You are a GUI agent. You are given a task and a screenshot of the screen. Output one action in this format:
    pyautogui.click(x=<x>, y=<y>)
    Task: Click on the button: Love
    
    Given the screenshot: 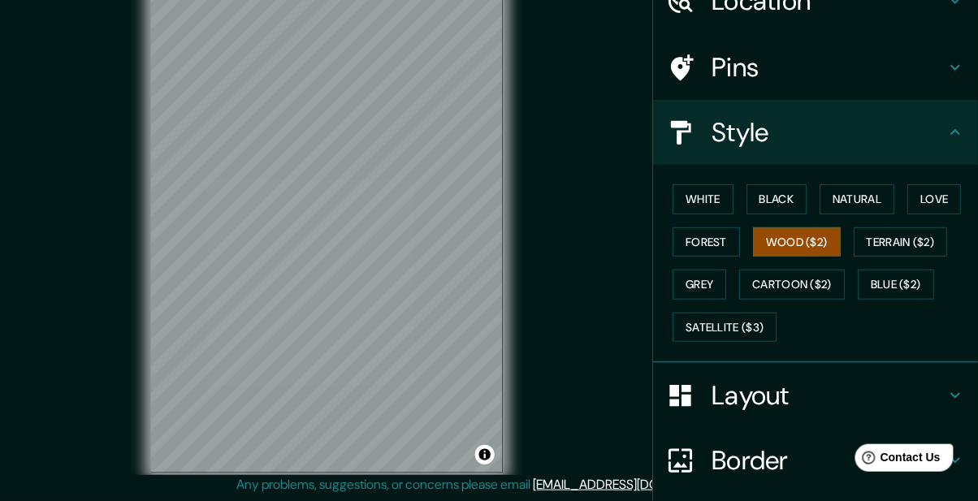 What is the action you would take?
    pyautogui.click(x=934, y=199)
    